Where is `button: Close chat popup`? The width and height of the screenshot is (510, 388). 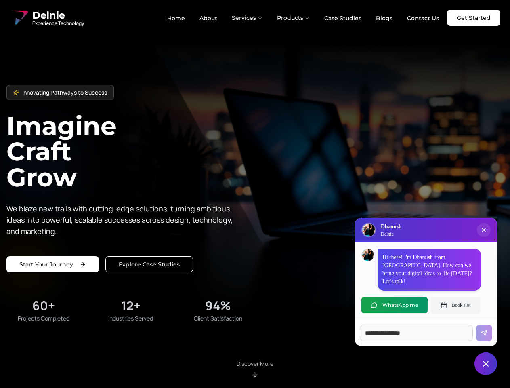
button: Close chat popup is located at coordinates (484, 230).